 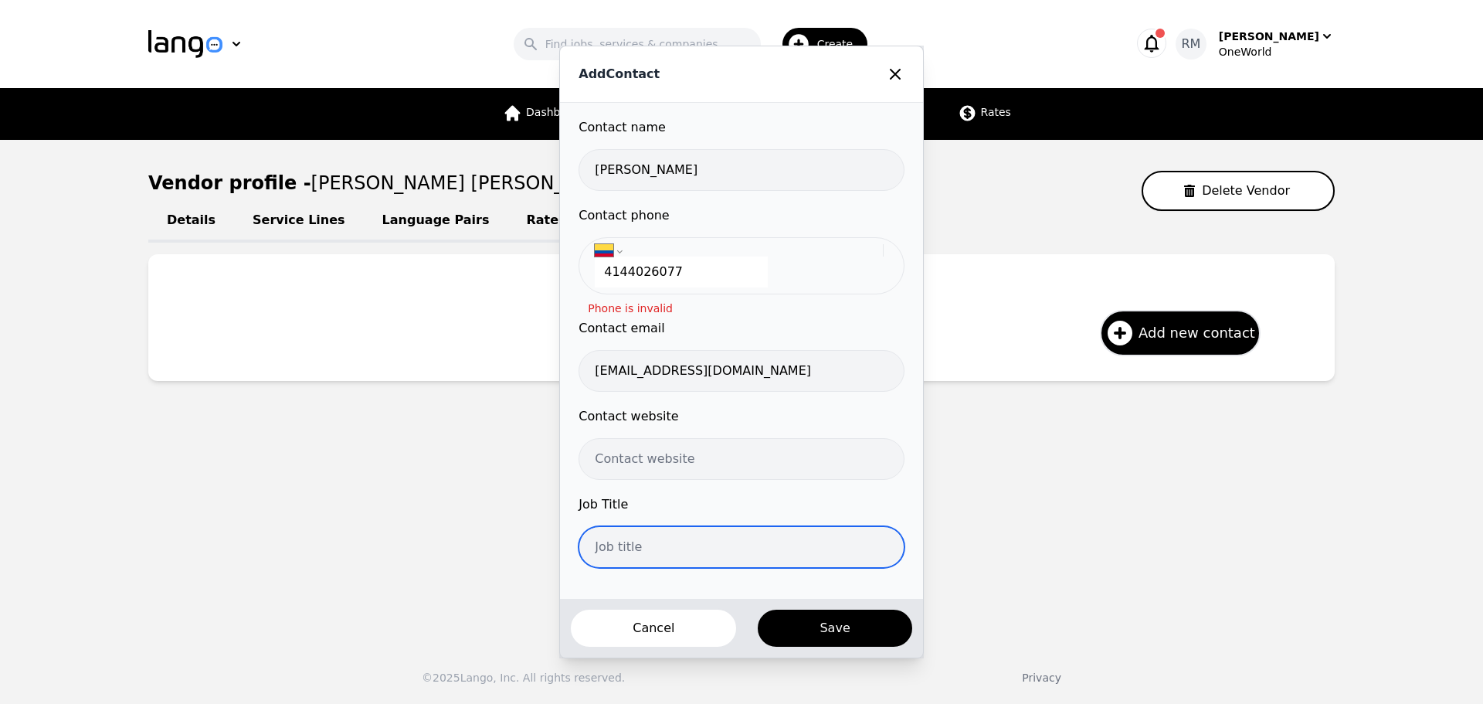 I want to click on input: Contact name, so click(x=741, y=170).